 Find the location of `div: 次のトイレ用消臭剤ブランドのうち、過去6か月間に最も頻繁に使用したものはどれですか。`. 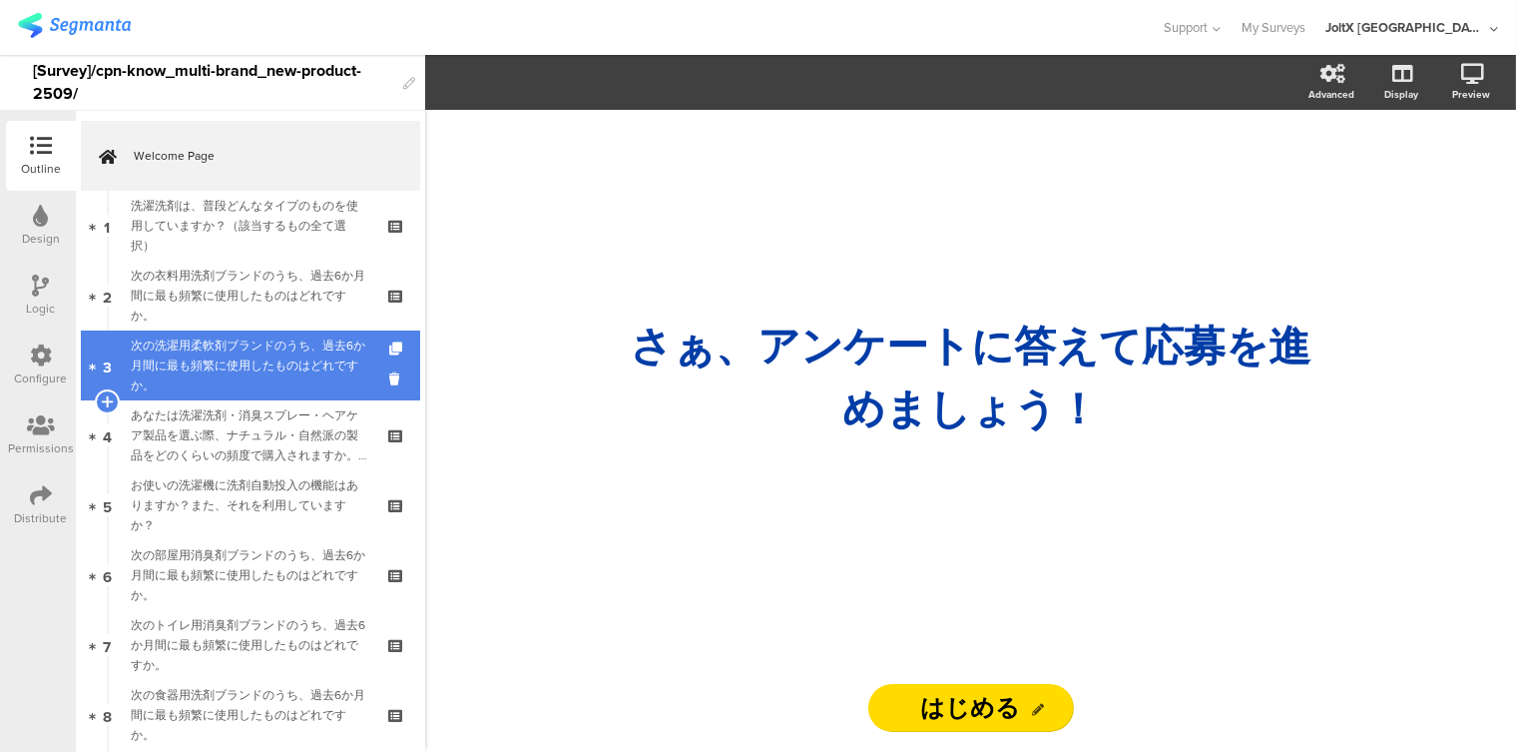

div: 次のトイレ用消臭剤ブランドのうち、過去6か月間に最も頻繁に使用したものはどれですか。 is located at coordinates (250, 645).